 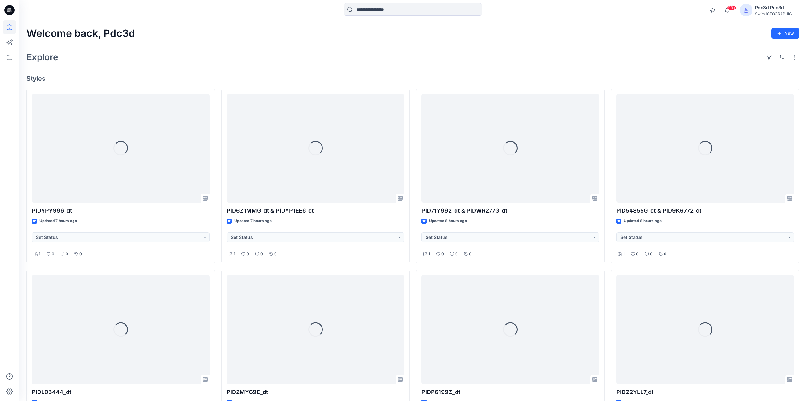 I want to click on p: PID54855G_dt & PID9K6772_dt, so click(x=705, y=211).